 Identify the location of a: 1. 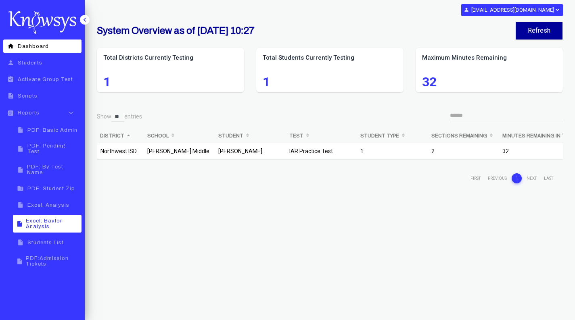
(516, 178).